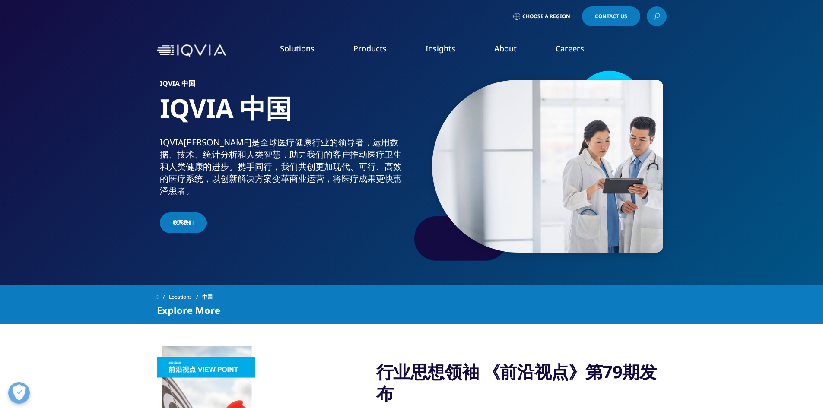  Describe the element at coordinates (505, 48) in the screenshot. I see `a: About` at that location.